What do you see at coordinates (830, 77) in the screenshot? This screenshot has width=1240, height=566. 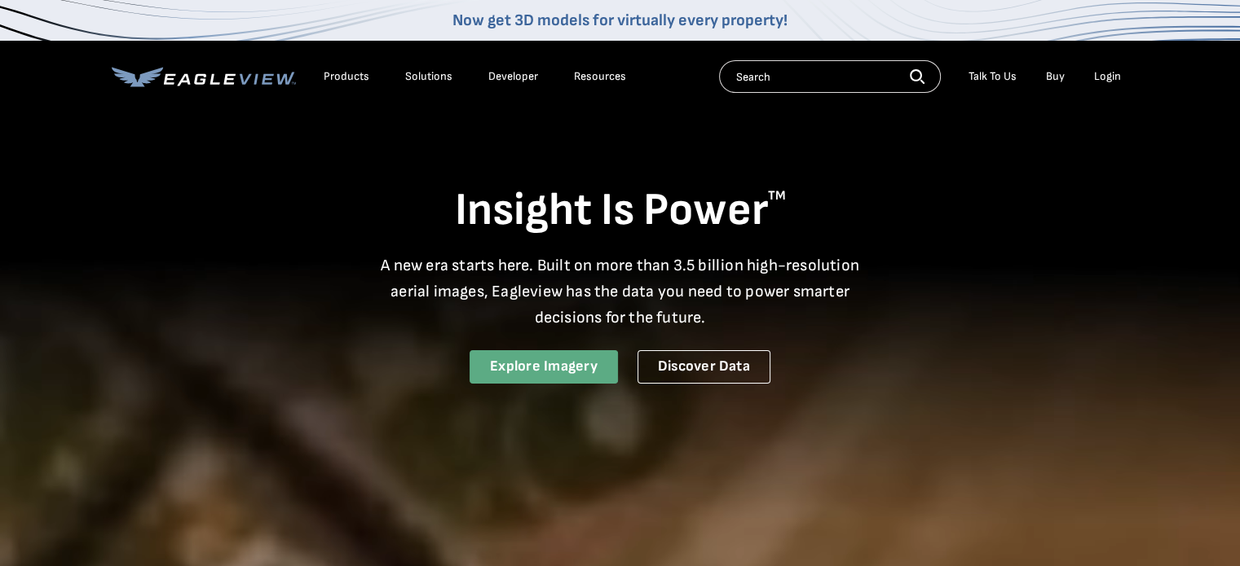 I see `input: Search` at bounding box center [830, 77].